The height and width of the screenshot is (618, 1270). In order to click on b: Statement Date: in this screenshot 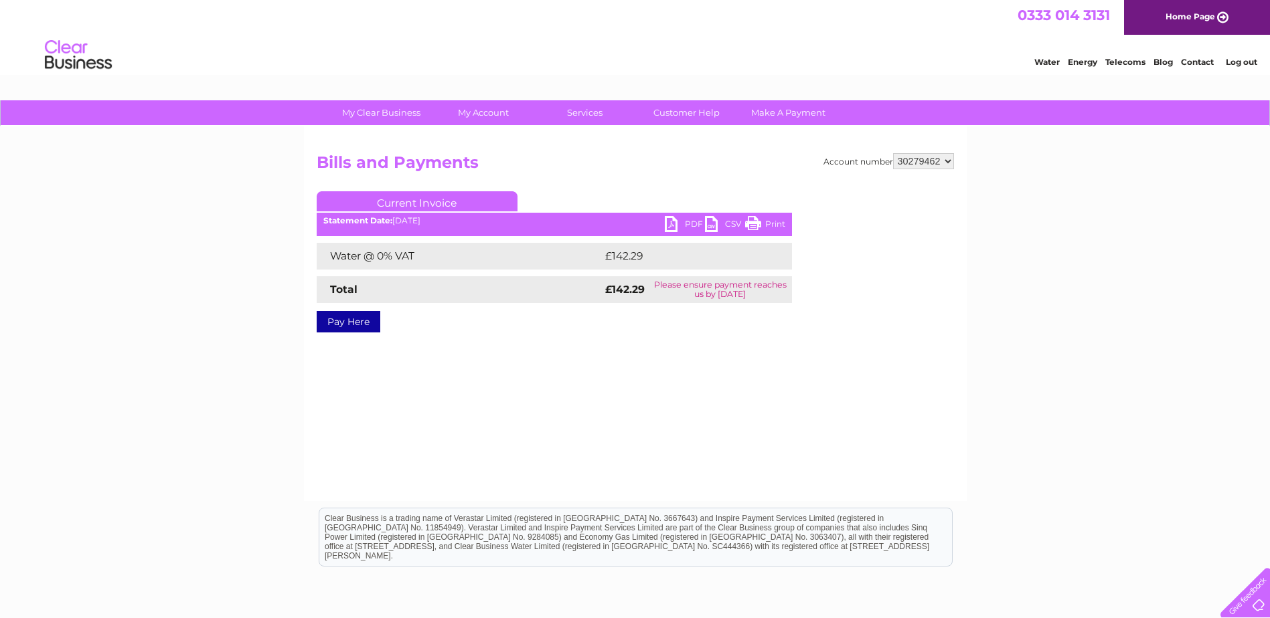, I will do `click(357, 220)`.